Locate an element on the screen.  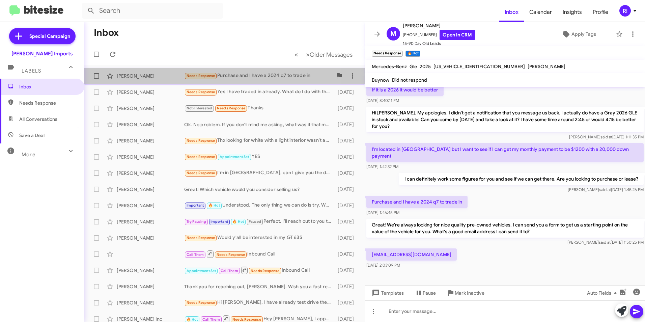
span: All Conversations is located at coordinates (38, 119).